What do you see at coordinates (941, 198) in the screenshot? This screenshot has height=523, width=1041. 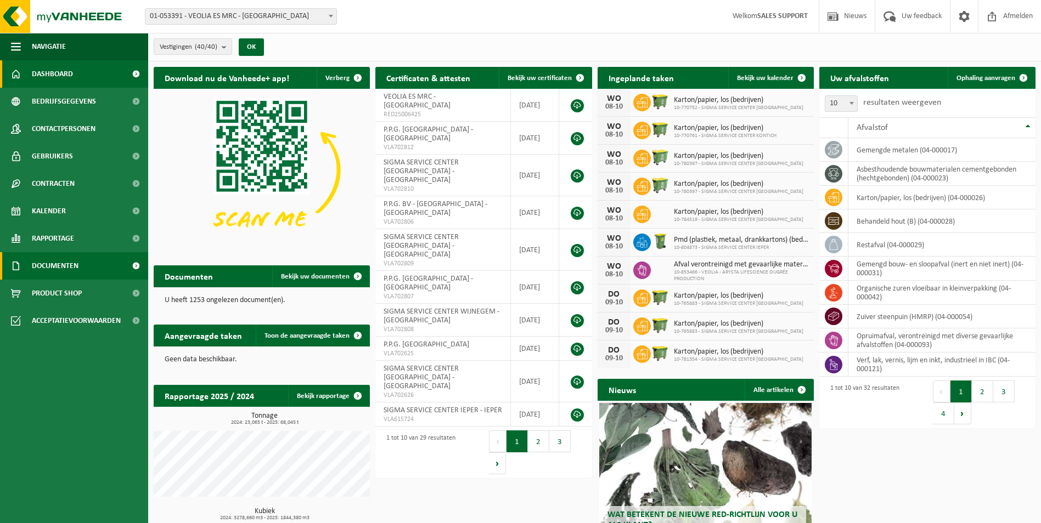 I see `td: karton/papier, los (bedrijven) (04-000026)` at bounding box center [941, 198].